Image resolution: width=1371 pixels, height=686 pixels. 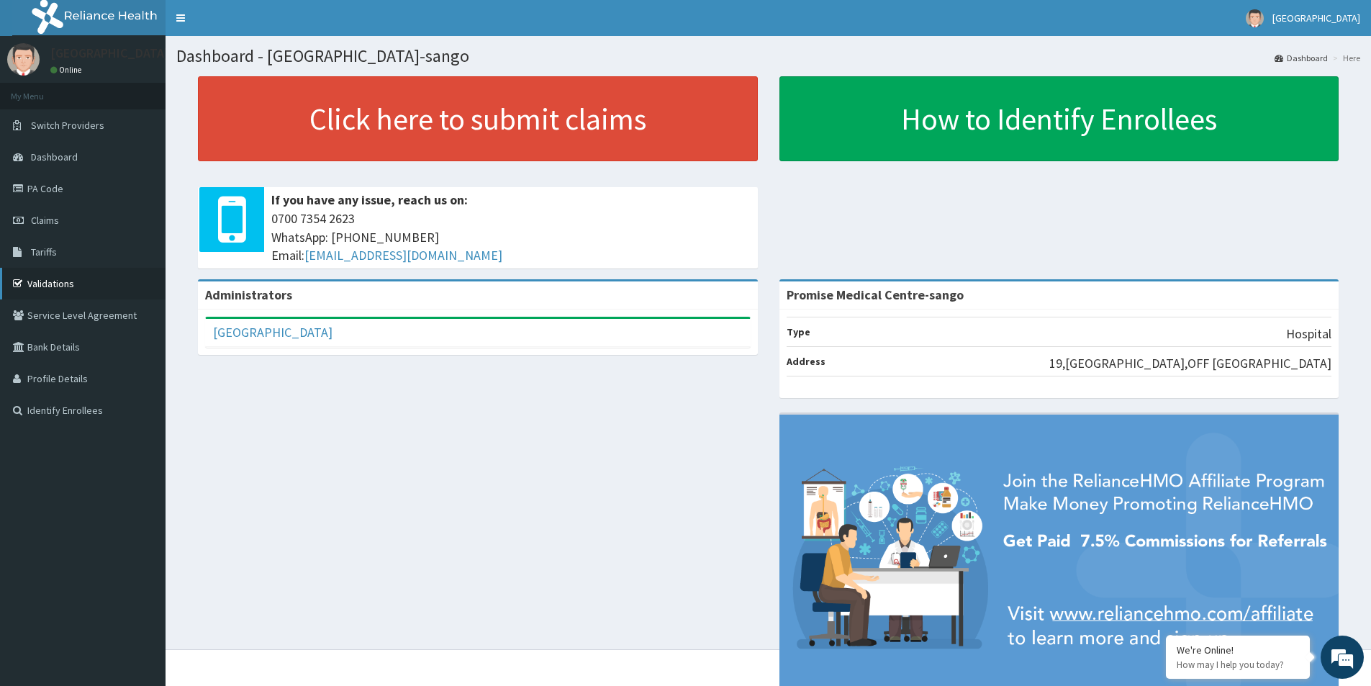 What do you see at coordinates (54, 157) in the screenshot?
I see `span: Dashboard` at bounding box center [54, 157].